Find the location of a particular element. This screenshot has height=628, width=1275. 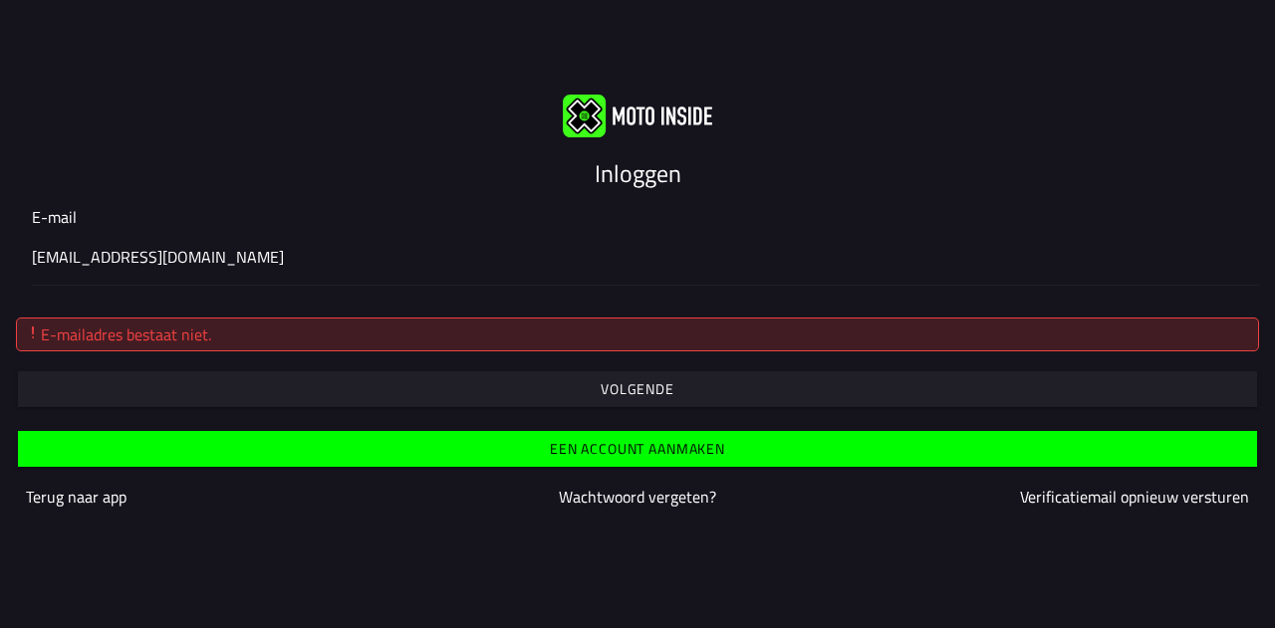

ion-text: Wachtwoord vergeten? is located at coordinates (637, 497).